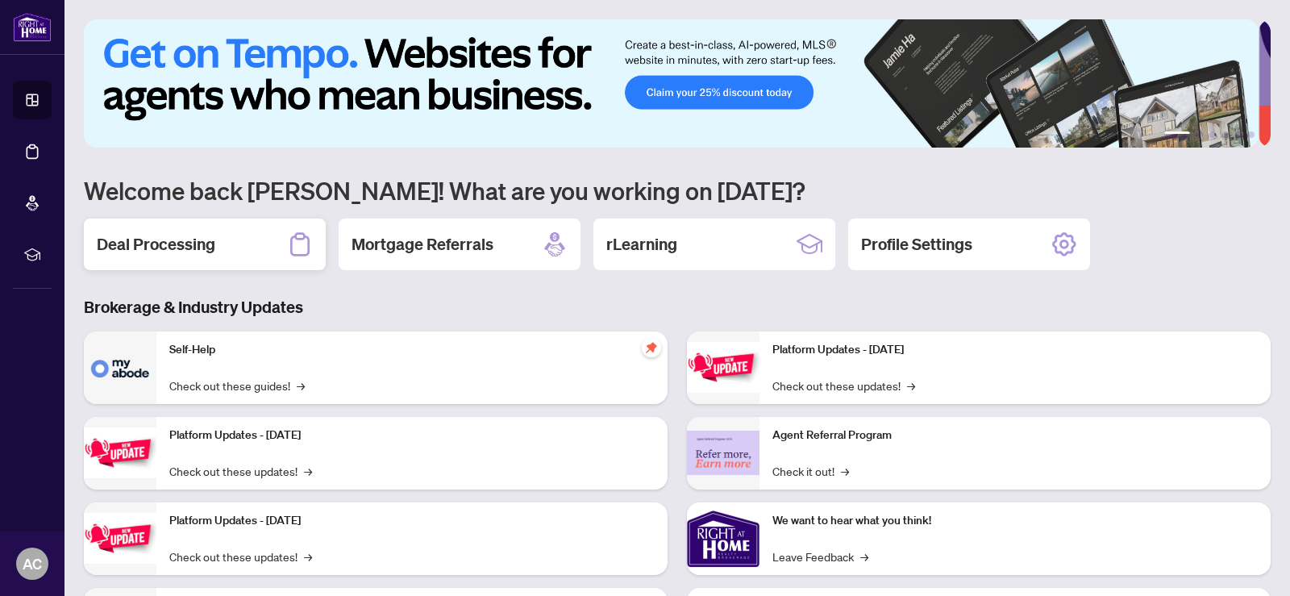 This screenshot has height=596, width=1290. Describe the element at coordinates (723, 452) in the screenshot. I see `img: Agent Referral Program` at that location.